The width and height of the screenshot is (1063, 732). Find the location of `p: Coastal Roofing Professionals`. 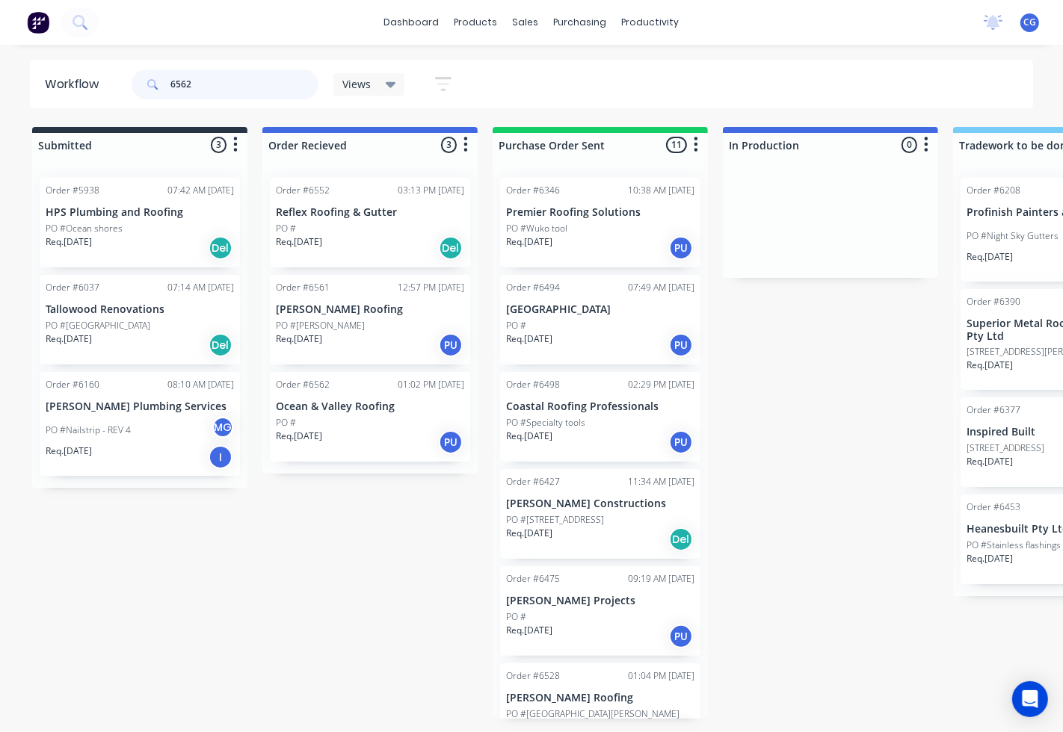

p: Coastal Roofing Professionals is located at coordinates (600, 407).